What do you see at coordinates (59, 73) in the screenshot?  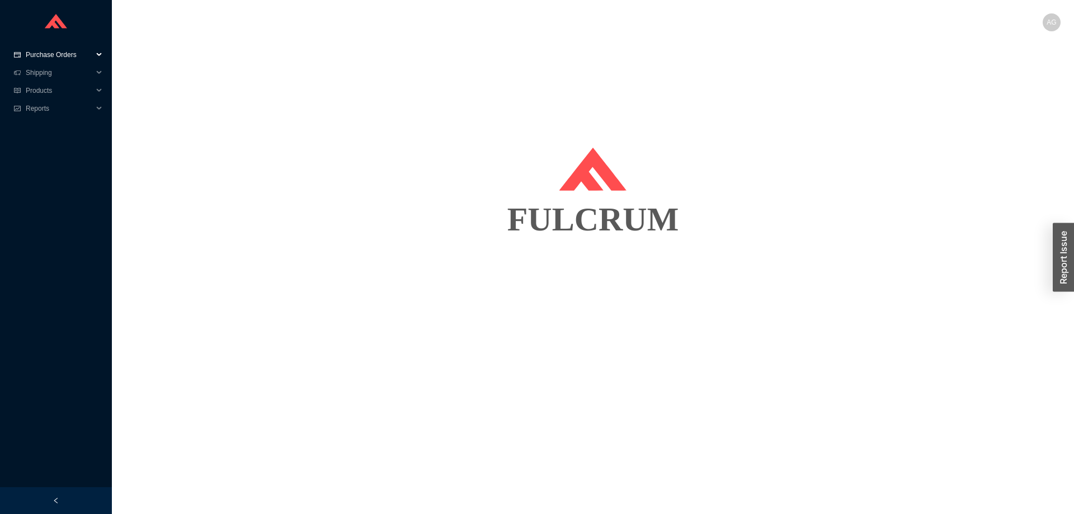 I see `span: Shipping` at bounding box center [59, 73].